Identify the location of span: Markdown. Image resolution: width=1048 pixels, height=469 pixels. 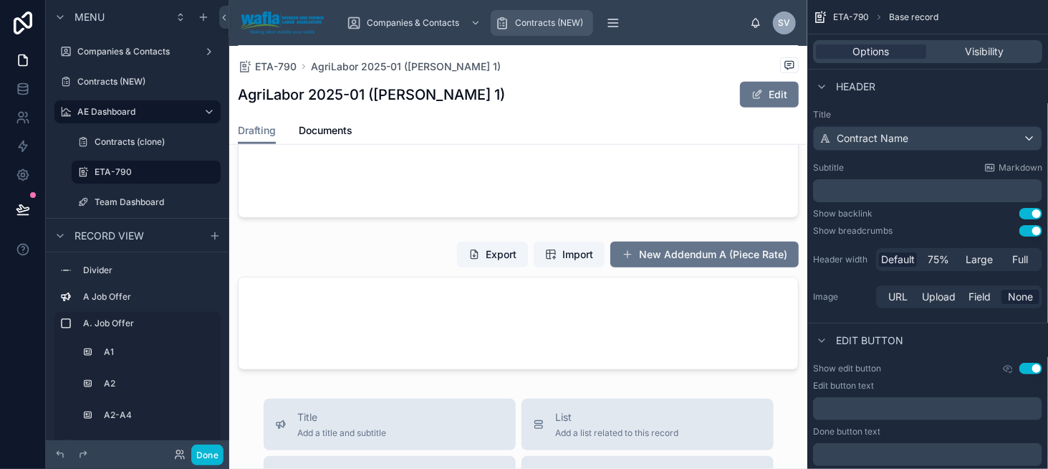
(1020, 168).